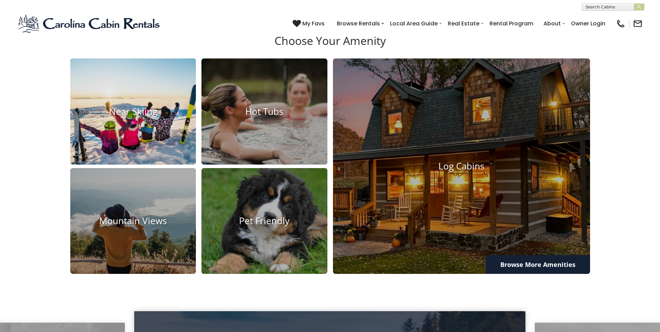 Image resolution: width=660 pixels, height=332 pixels. Describe the element at coordinates (264, 221) in the screenshot. I see `h4: Pet Friendly` at that location.